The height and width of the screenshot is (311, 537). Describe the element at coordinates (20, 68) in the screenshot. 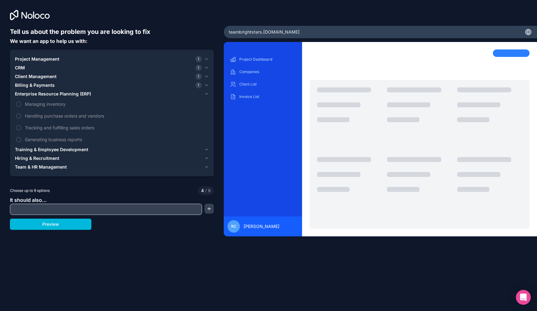

I see `span: CRM` at that location.